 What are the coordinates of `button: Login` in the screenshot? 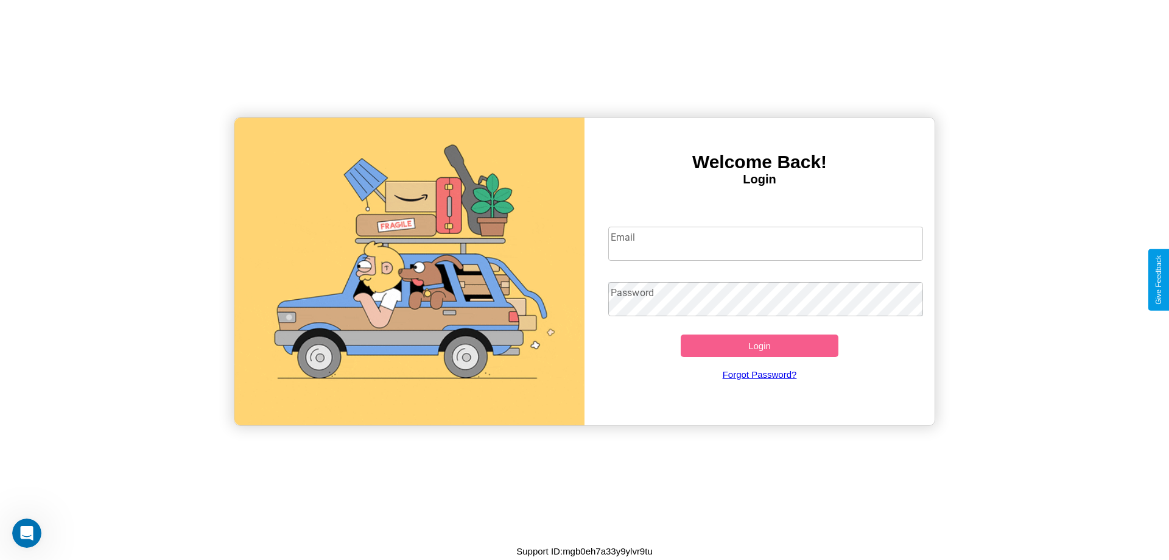 It's located at (759, 345).